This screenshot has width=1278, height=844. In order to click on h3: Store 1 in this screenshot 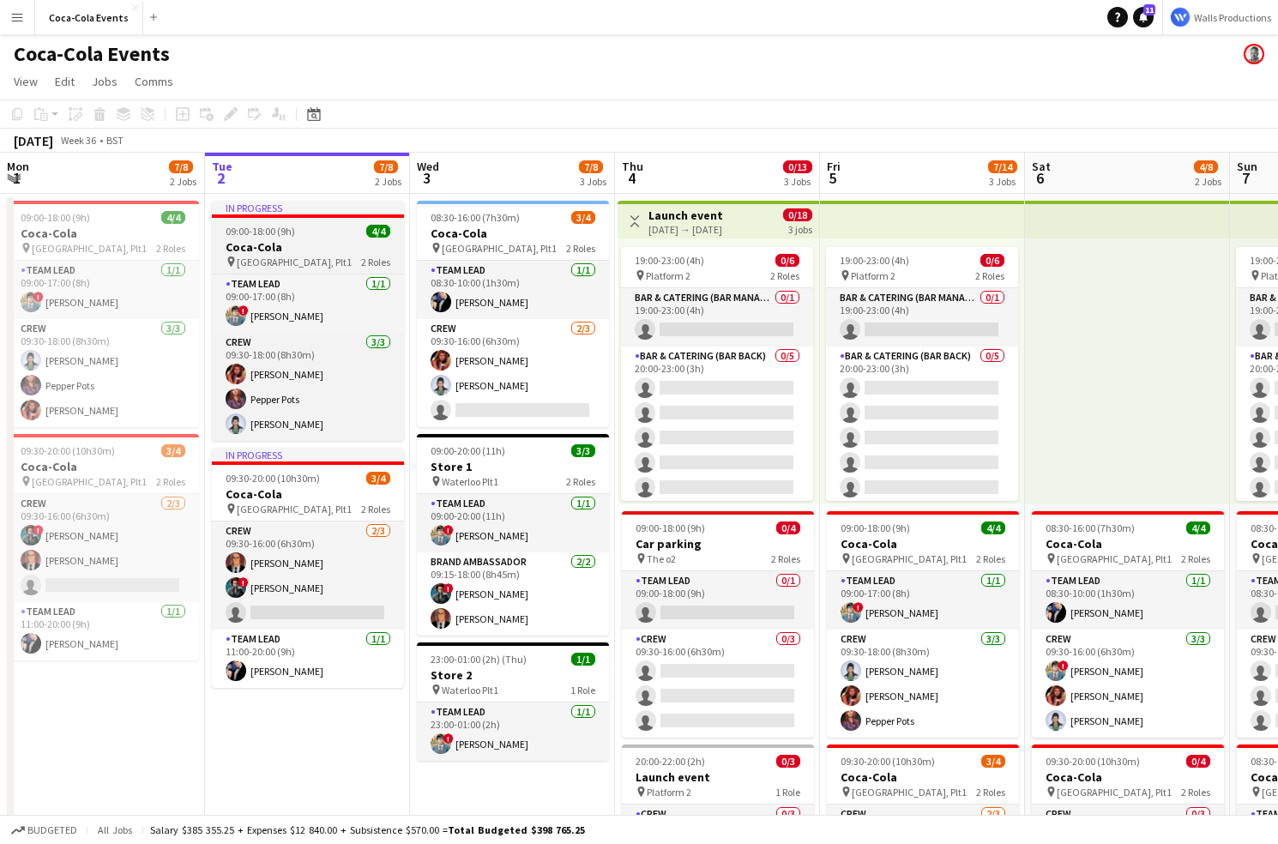, I will do `click(513, 466)`.